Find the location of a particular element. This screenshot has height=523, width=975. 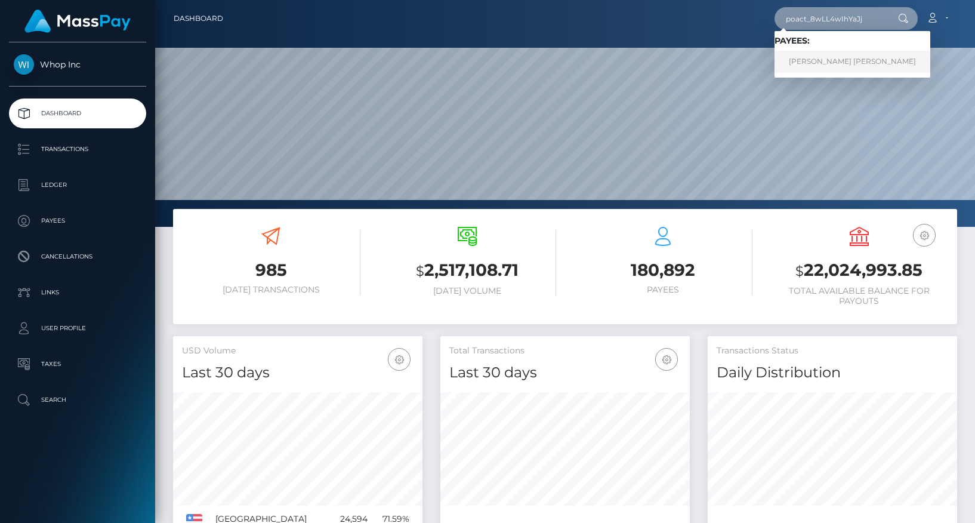

p: User Profile is located at coordinates (78, 328).